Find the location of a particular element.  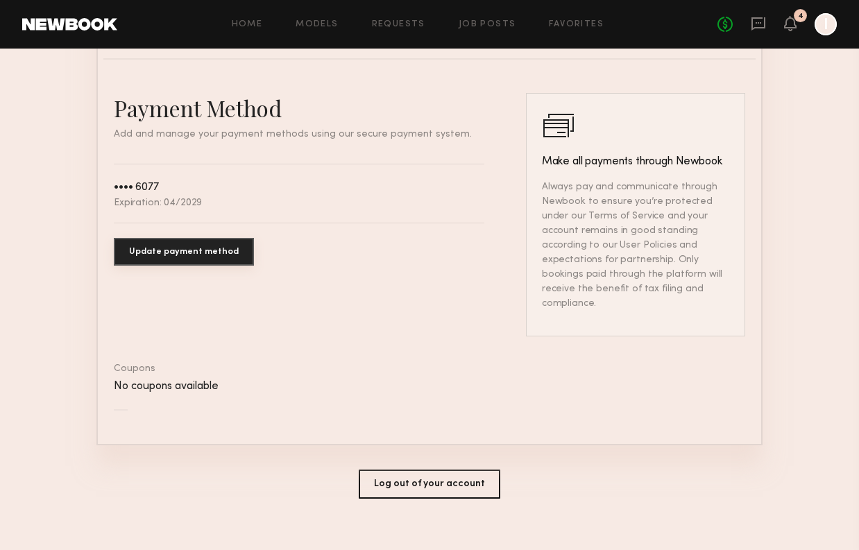

a: Home is located at coordinates (247, 24).